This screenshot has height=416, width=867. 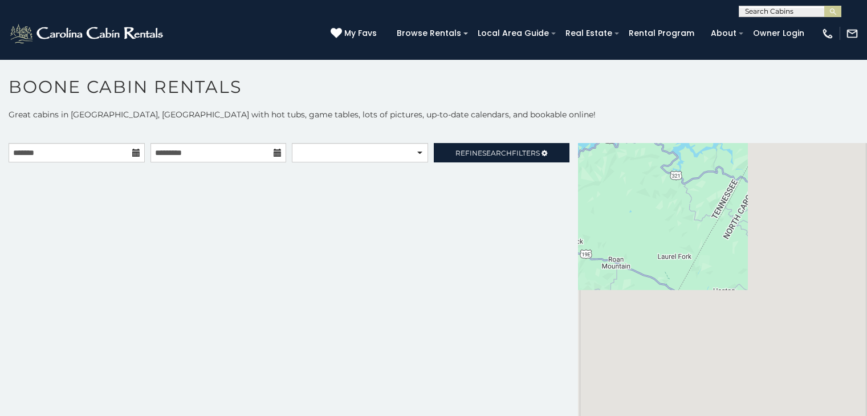 What do you see at coordinates (828, 34) in the screenshot?
I see `img: phone-regular-white.png` at bounding box center [828, 34].